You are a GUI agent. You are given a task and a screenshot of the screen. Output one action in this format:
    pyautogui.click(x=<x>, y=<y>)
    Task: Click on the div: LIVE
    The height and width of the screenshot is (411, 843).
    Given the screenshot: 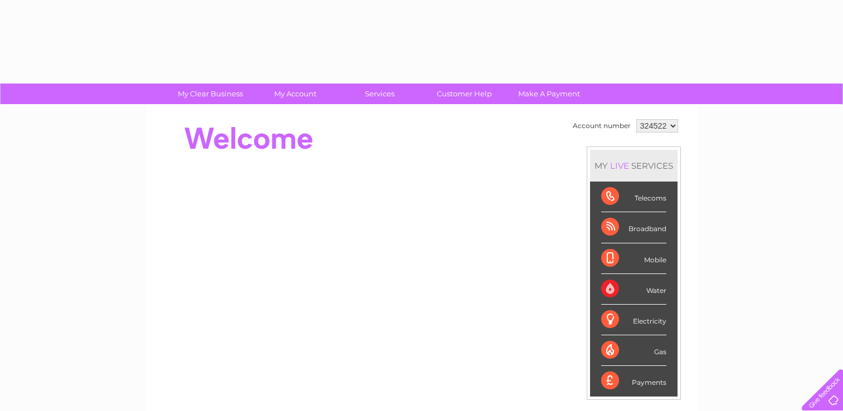 What is the action you would take?
    pyautogui.click(x=619, y=165)
    